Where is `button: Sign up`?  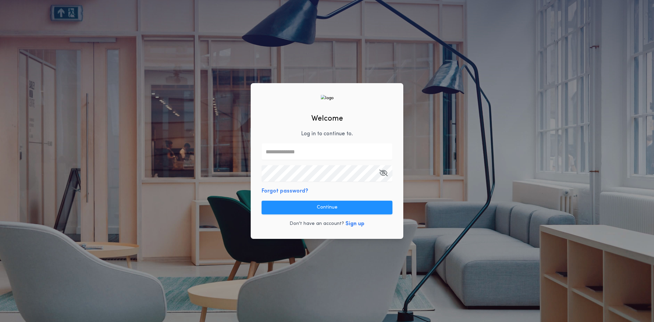 button: Sign up is located at coordinates (355, 224).